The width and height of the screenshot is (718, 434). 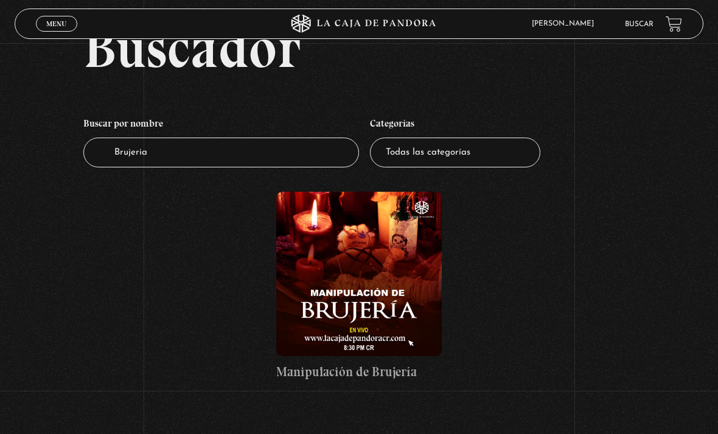 I want to click on h2: Buscador, so click(x=394, y=48).